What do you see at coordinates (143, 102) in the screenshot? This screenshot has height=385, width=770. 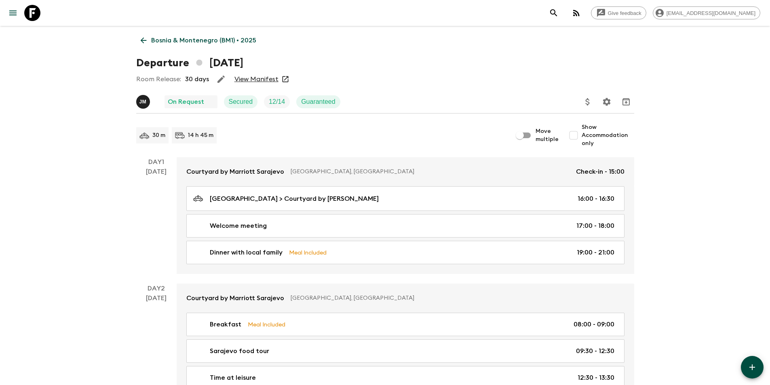 I see `p: J M` at bounding box center [143, 102].